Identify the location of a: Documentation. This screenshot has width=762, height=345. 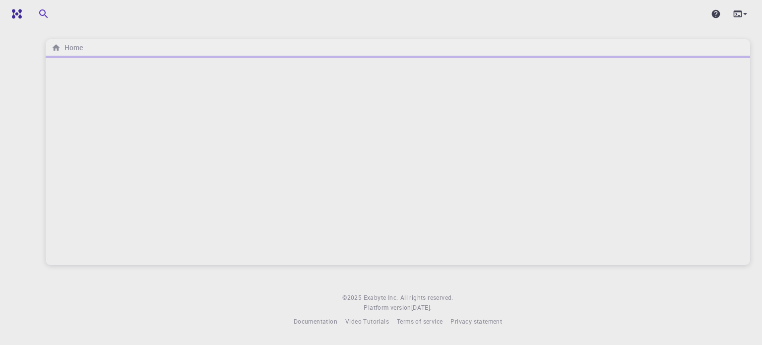
(316, 322).